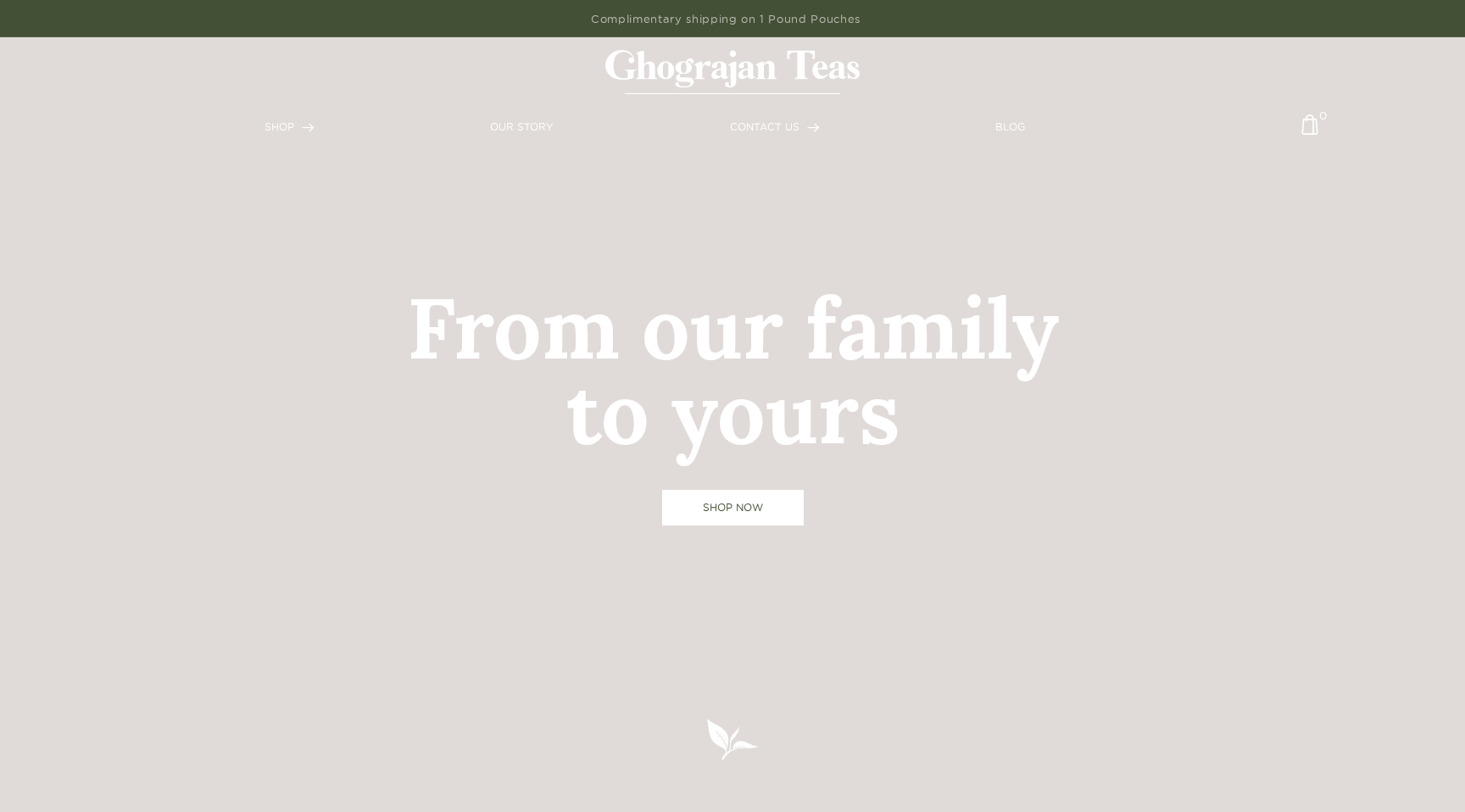 This screenshot has width=1465, height=812. What do you see at coordinates (1310, 130) in the screenshot?
I see `img: cart-icon-matt.svg` at bounding box center [1310, 130].